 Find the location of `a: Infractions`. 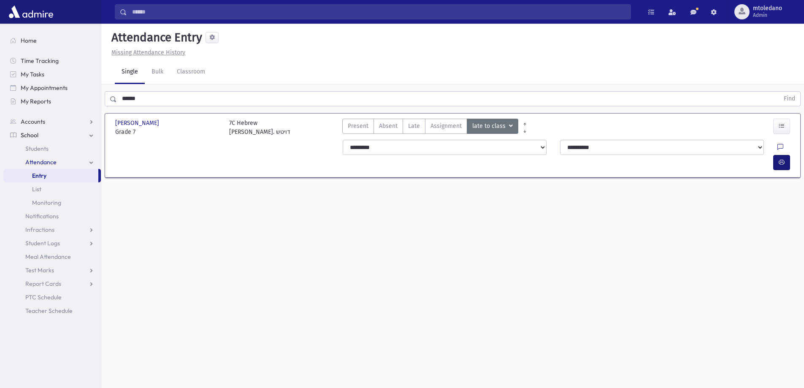

a: Infractions is located at coordinates (52, 230).